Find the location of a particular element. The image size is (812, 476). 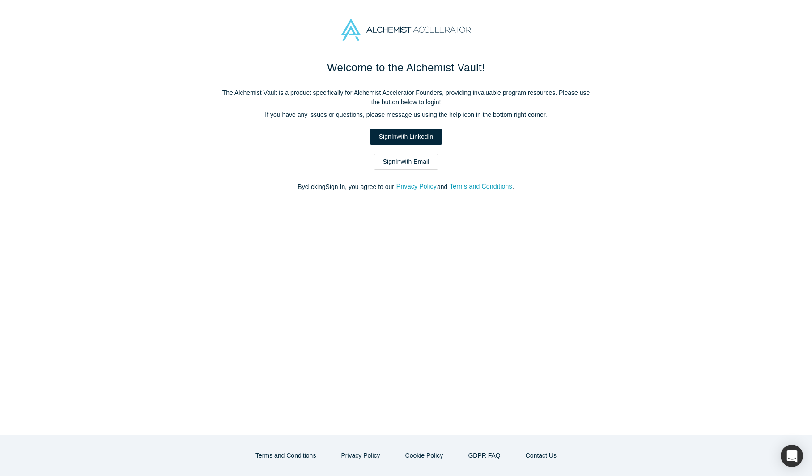

p: If you have any issues or questions, please message us using the help icon in the bottom right co... is located at coordinates (406, 115).